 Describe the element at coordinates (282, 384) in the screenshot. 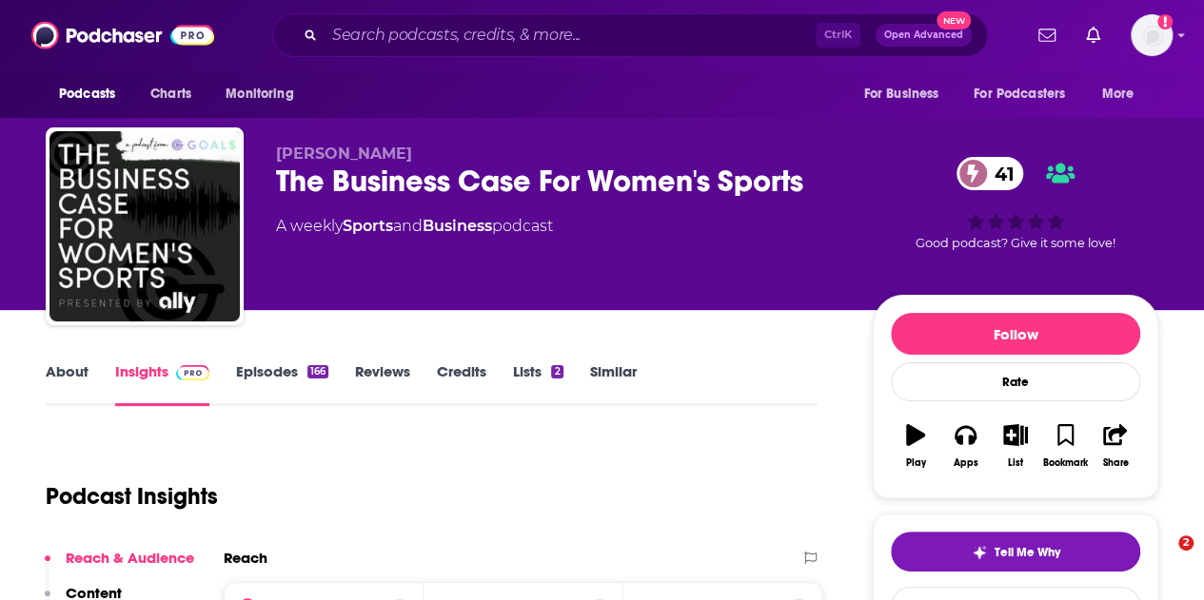

I see `a: Episodes166` at that location.